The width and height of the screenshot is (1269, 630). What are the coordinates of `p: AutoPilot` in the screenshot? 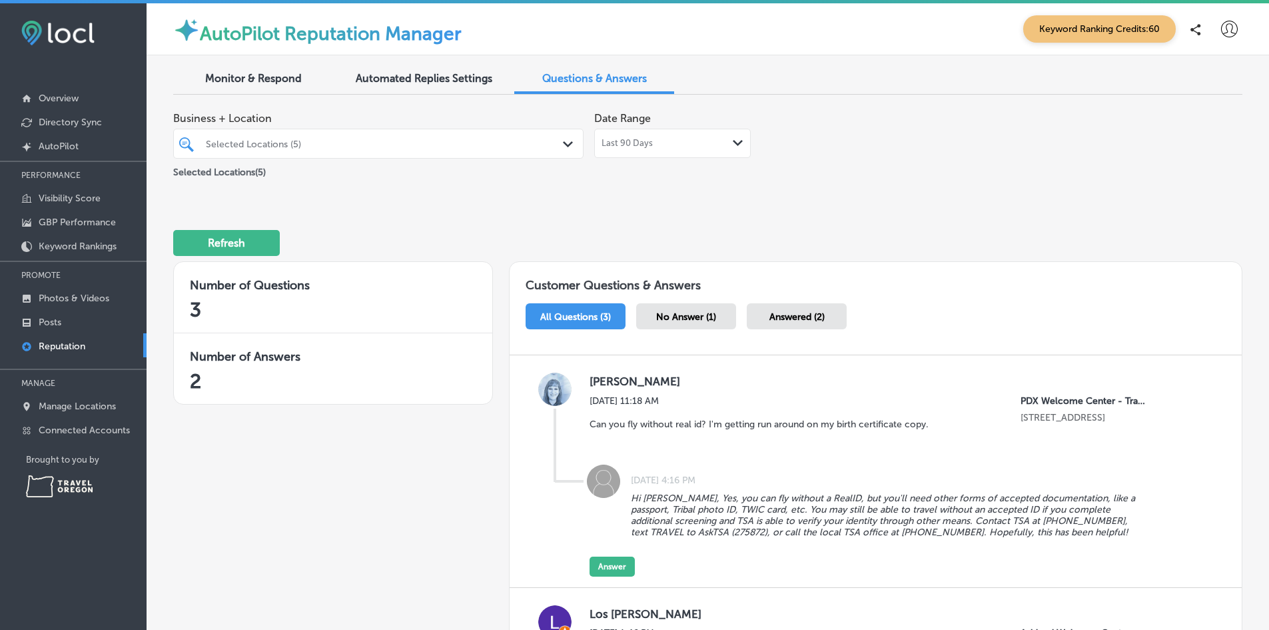 It's located at (59, 146).